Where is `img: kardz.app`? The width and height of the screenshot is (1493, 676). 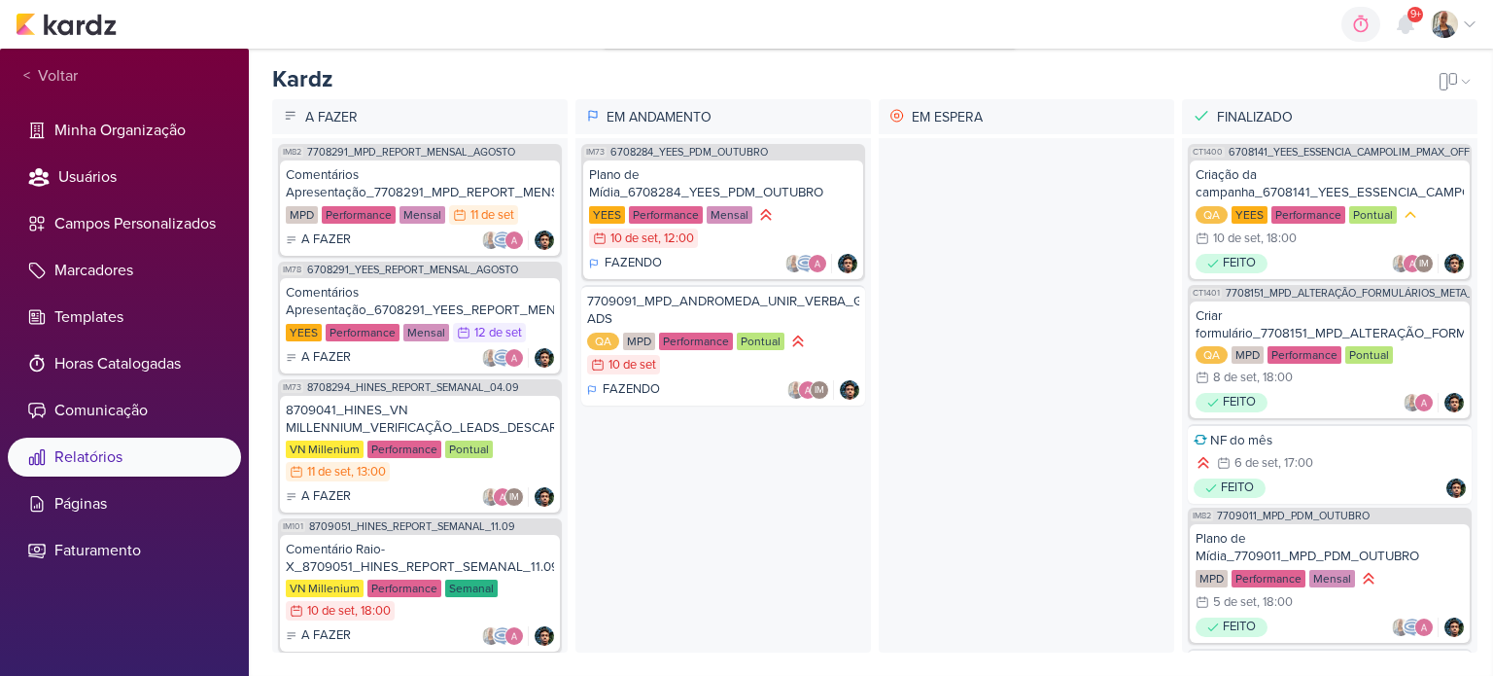
img: kardz.app is located at coordinates (66, 24).